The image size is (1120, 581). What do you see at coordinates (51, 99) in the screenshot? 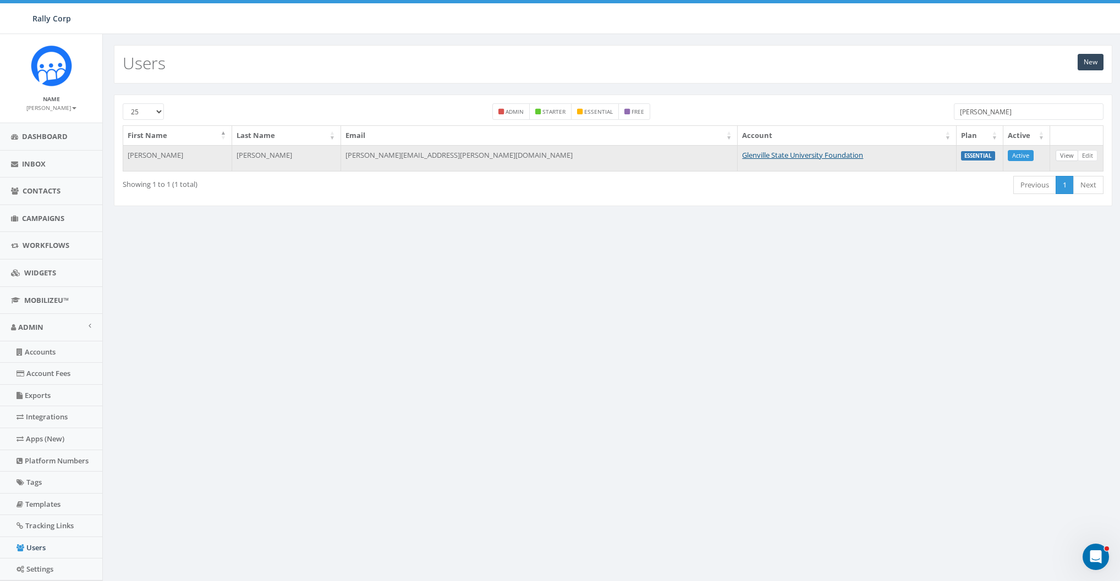
I see `small: Name` at bounding box center [51, 99].